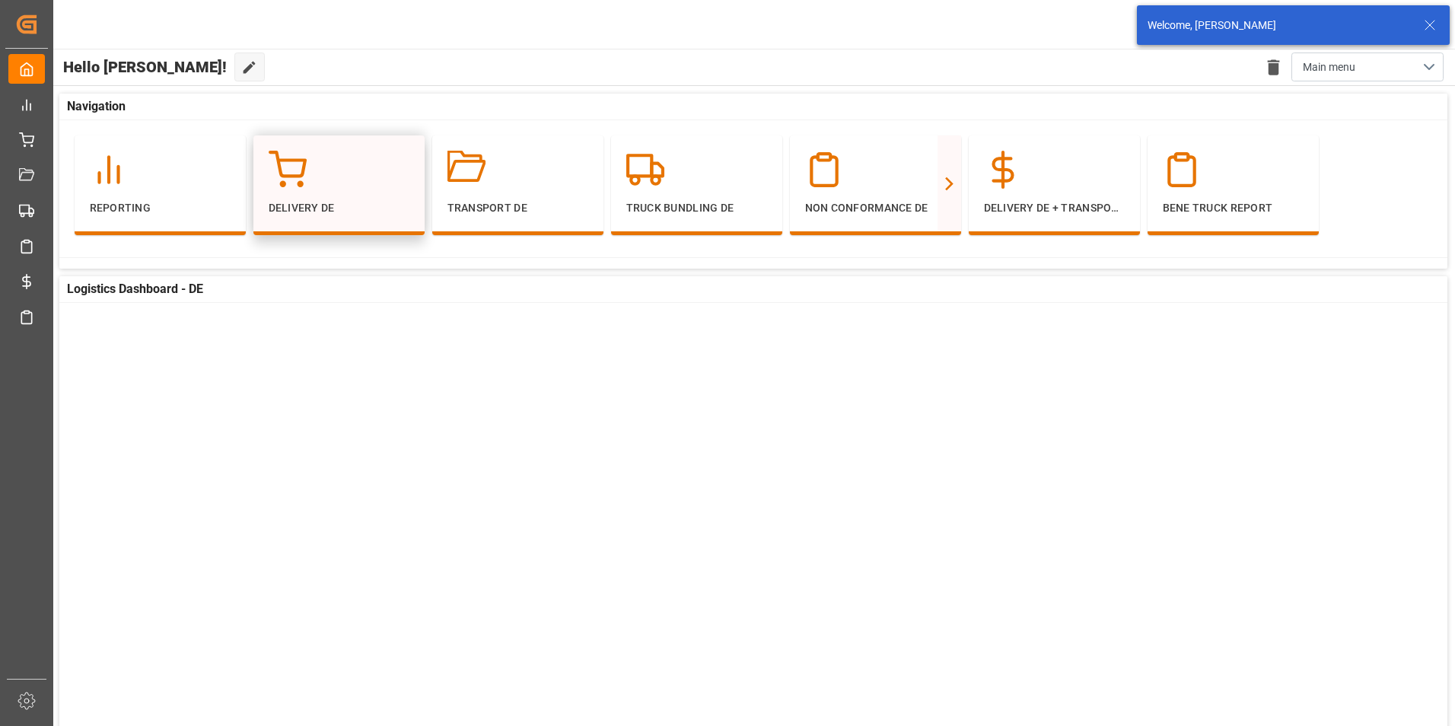 This screenshot has width=1455, height=726. I want to click on p: Transport DE, so click(517, 208).